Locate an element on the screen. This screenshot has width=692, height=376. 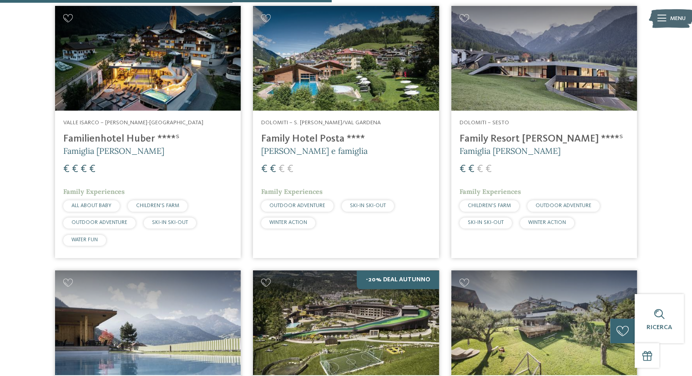
span: Dolomiti – Sesto is located at coordinates (484, 122).